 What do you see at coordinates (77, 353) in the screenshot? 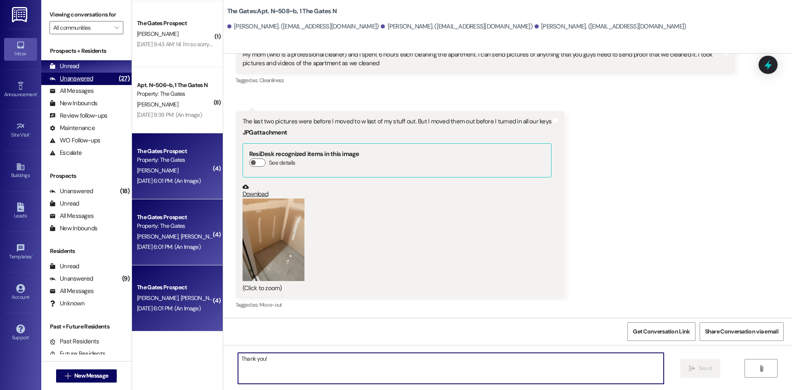
I see `div: Future Residents` at bounding box center [77, 353].